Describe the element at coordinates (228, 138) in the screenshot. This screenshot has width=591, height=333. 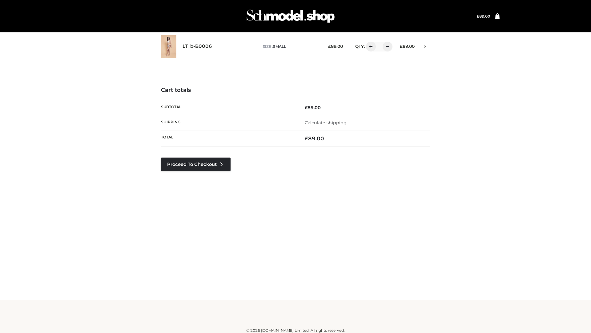
I see `th: Total` at that location.